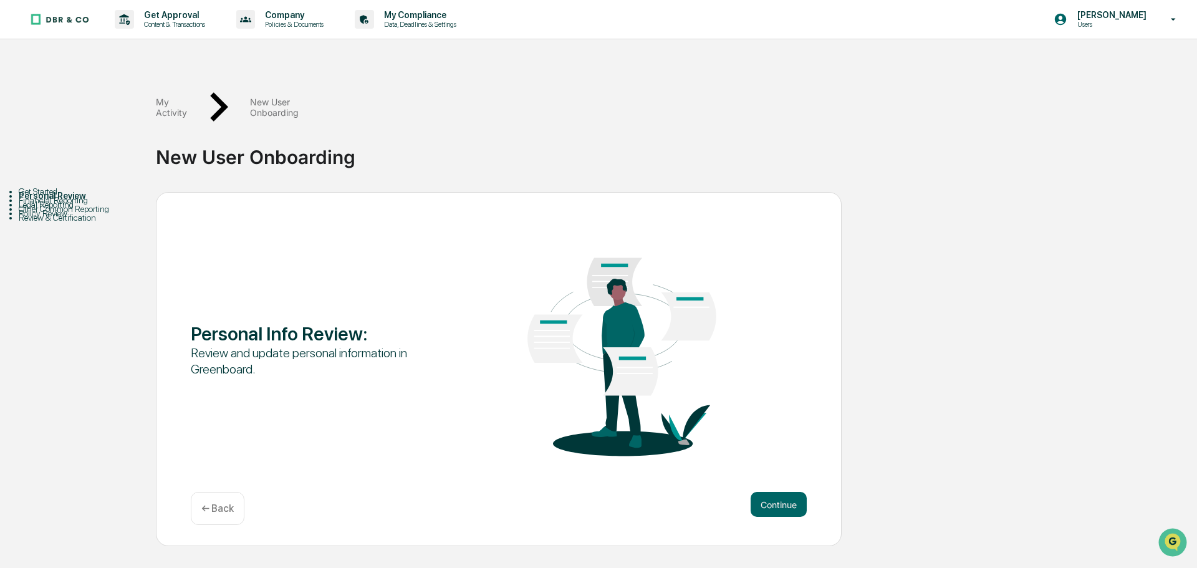  I want to click on span: Data Lookup, so click(52, 187).